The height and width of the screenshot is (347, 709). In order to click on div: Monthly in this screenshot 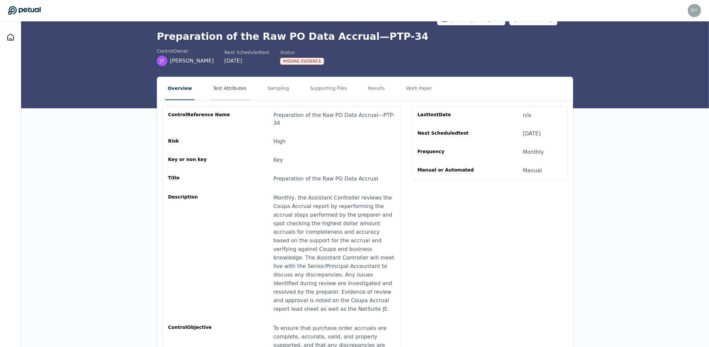, I will do `click(533, 152)`.